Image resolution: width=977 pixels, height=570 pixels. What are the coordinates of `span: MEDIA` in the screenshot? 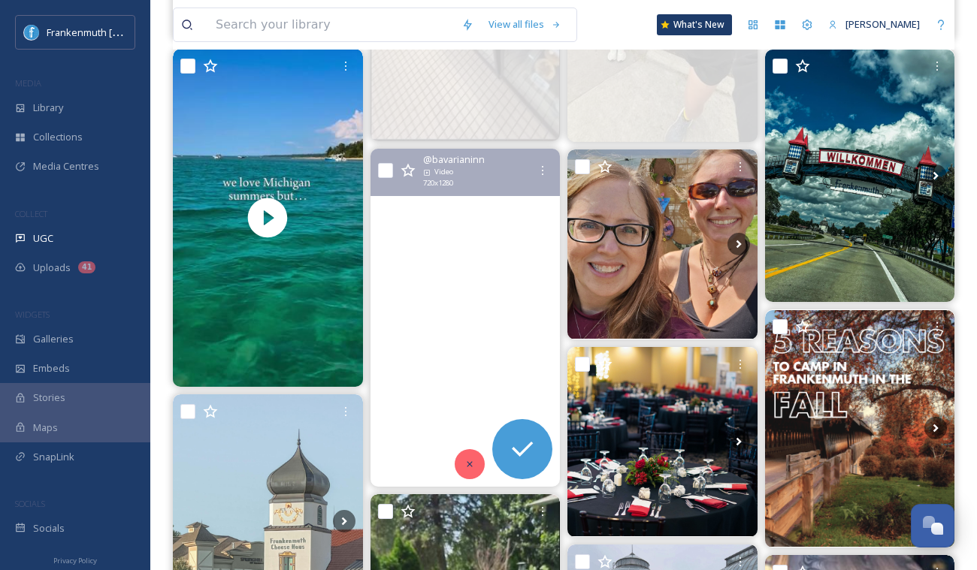 It's located at (28, 83).